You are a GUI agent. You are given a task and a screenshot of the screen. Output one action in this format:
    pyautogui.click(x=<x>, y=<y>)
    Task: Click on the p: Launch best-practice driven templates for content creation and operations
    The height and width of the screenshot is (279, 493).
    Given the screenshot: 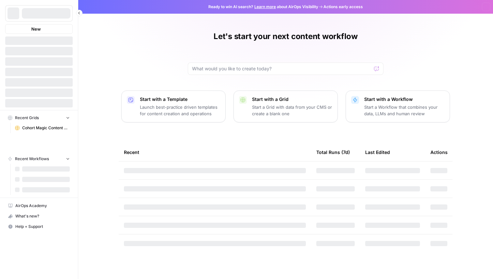 What is the action you would take?
    pyautogui.click(x=180, y=111)
    